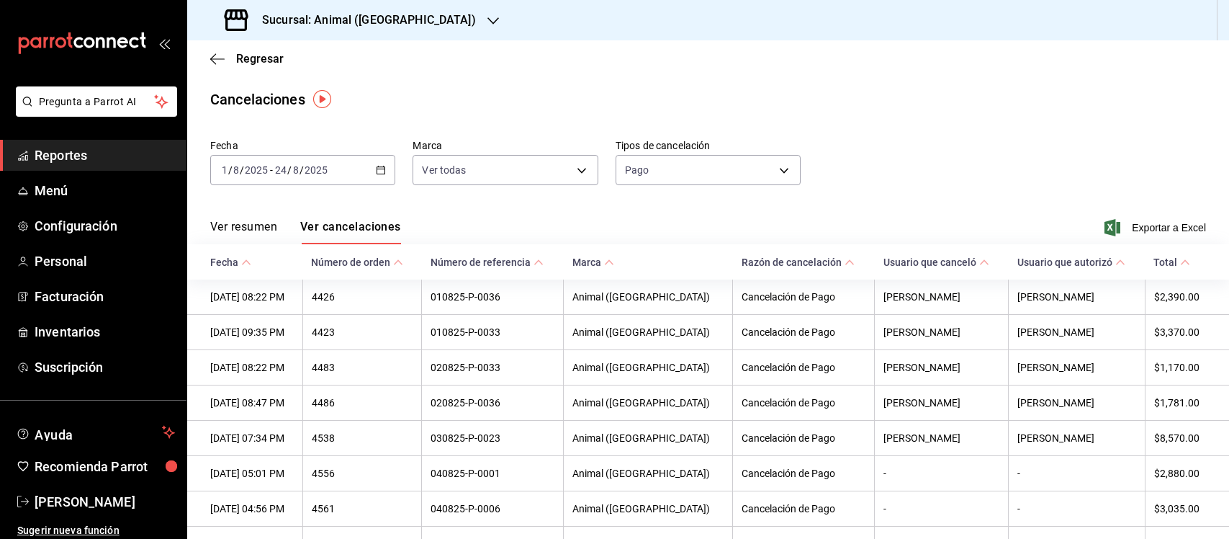 The height and width of the screenshot is (539, 1229). I want to click on th: $1,781.00, so click(1187, 403).